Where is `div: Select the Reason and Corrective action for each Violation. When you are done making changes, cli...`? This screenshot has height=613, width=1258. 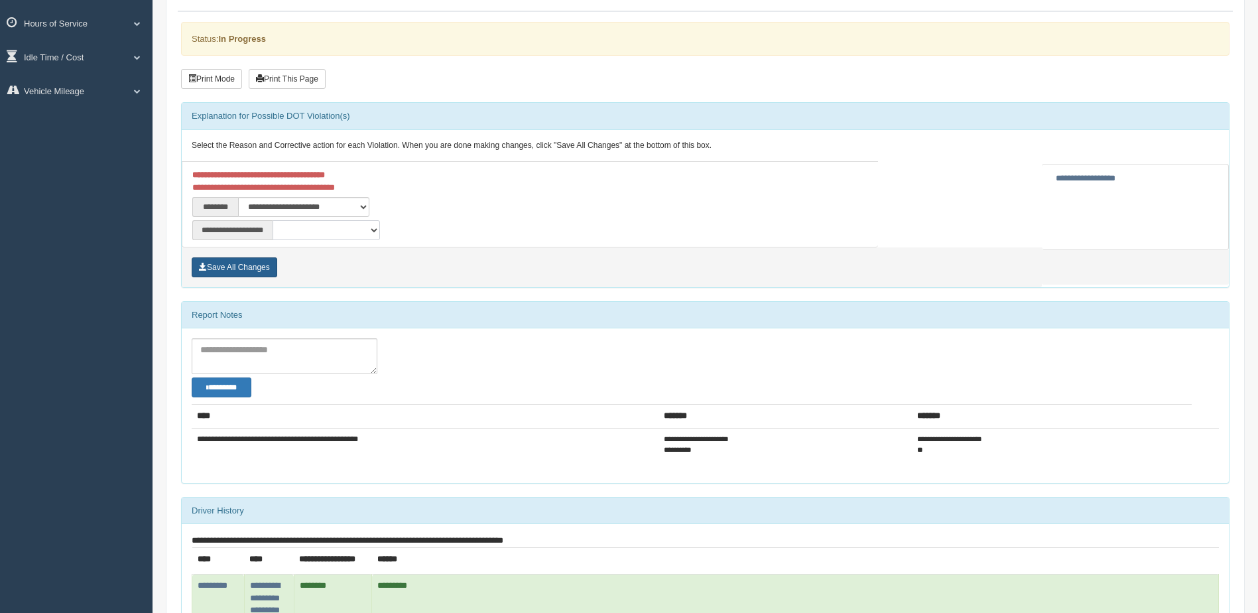 div: Select the Reason and Corrective action for each Violation. When you are done making changes, cli... is located at coordinates (705, 146).